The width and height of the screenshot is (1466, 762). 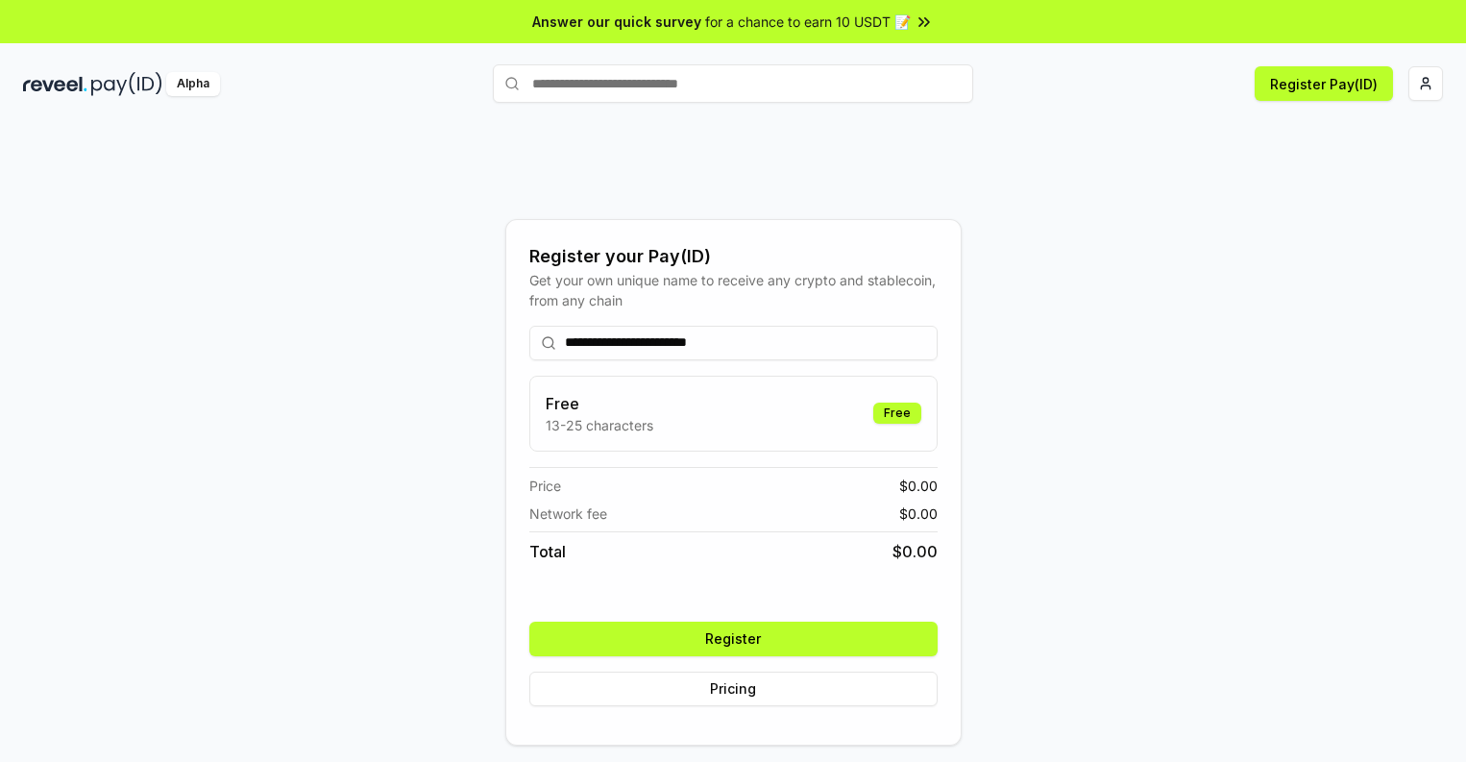 What do you see at coordinates (548, 552) in the screenshot?
I see `span: Total` at bounding box center [548, 552].